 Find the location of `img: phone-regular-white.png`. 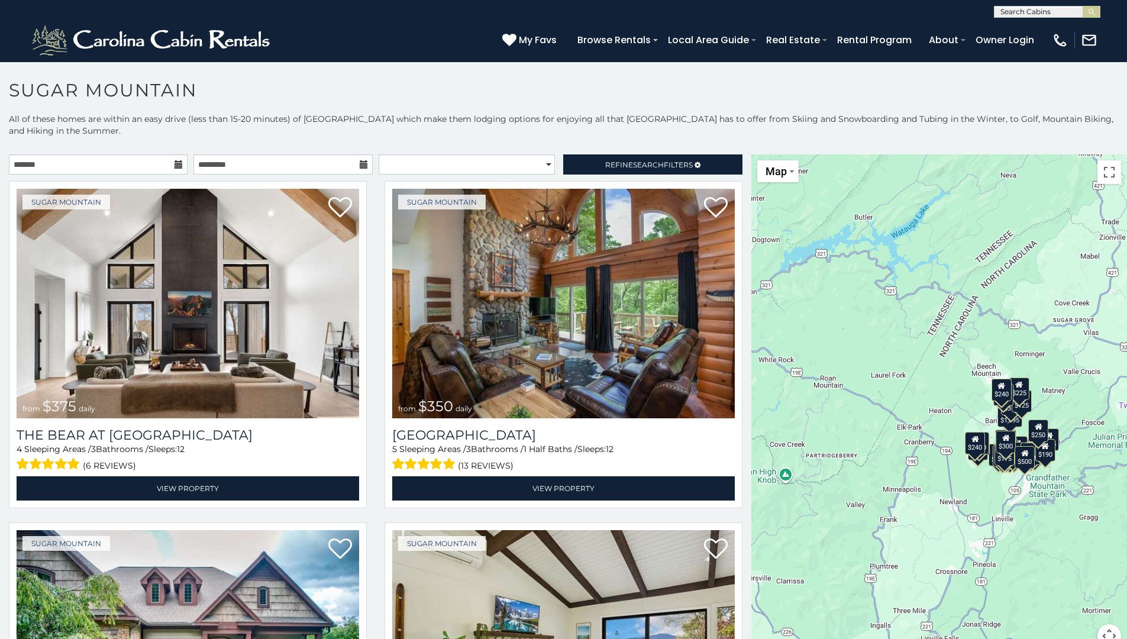

img: phone-regular-white.png is located at coordinates (1060, 40).